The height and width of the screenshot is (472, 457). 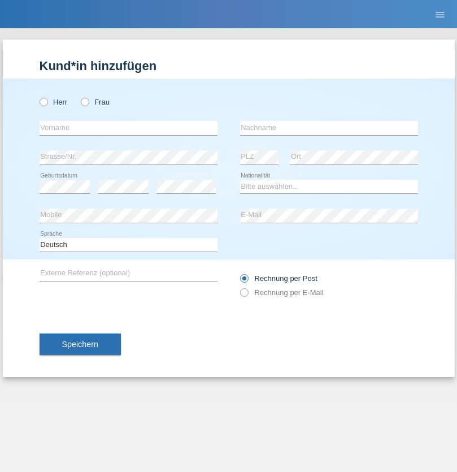 I want to click on input: Herr, so click(x=43, y=101).